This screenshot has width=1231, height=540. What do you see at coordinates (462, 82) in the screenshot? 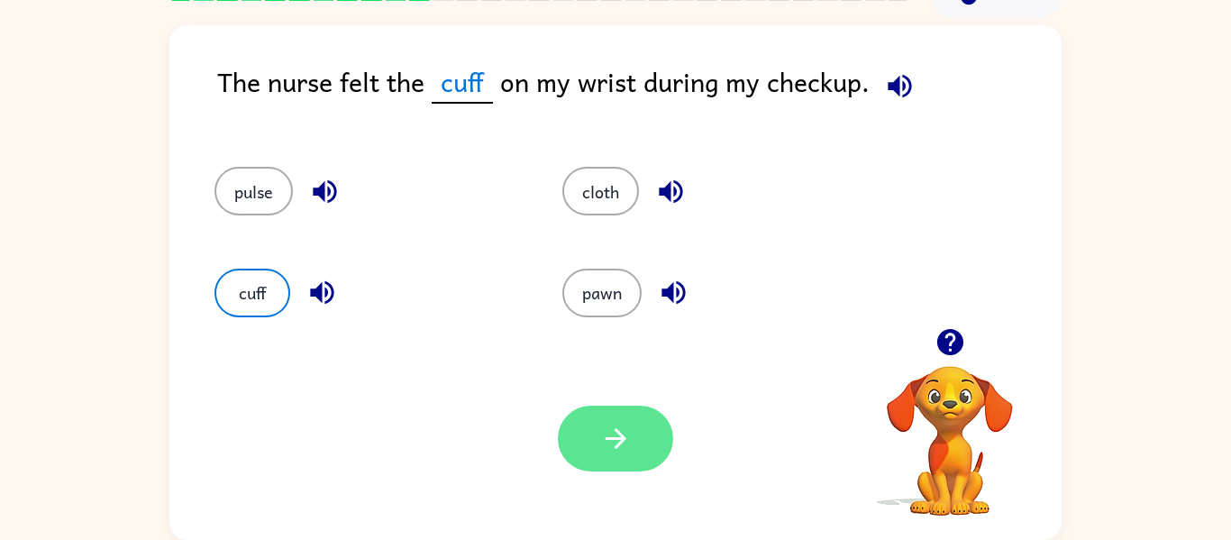
I see `span: cuff` at bounding box center [462, 82].